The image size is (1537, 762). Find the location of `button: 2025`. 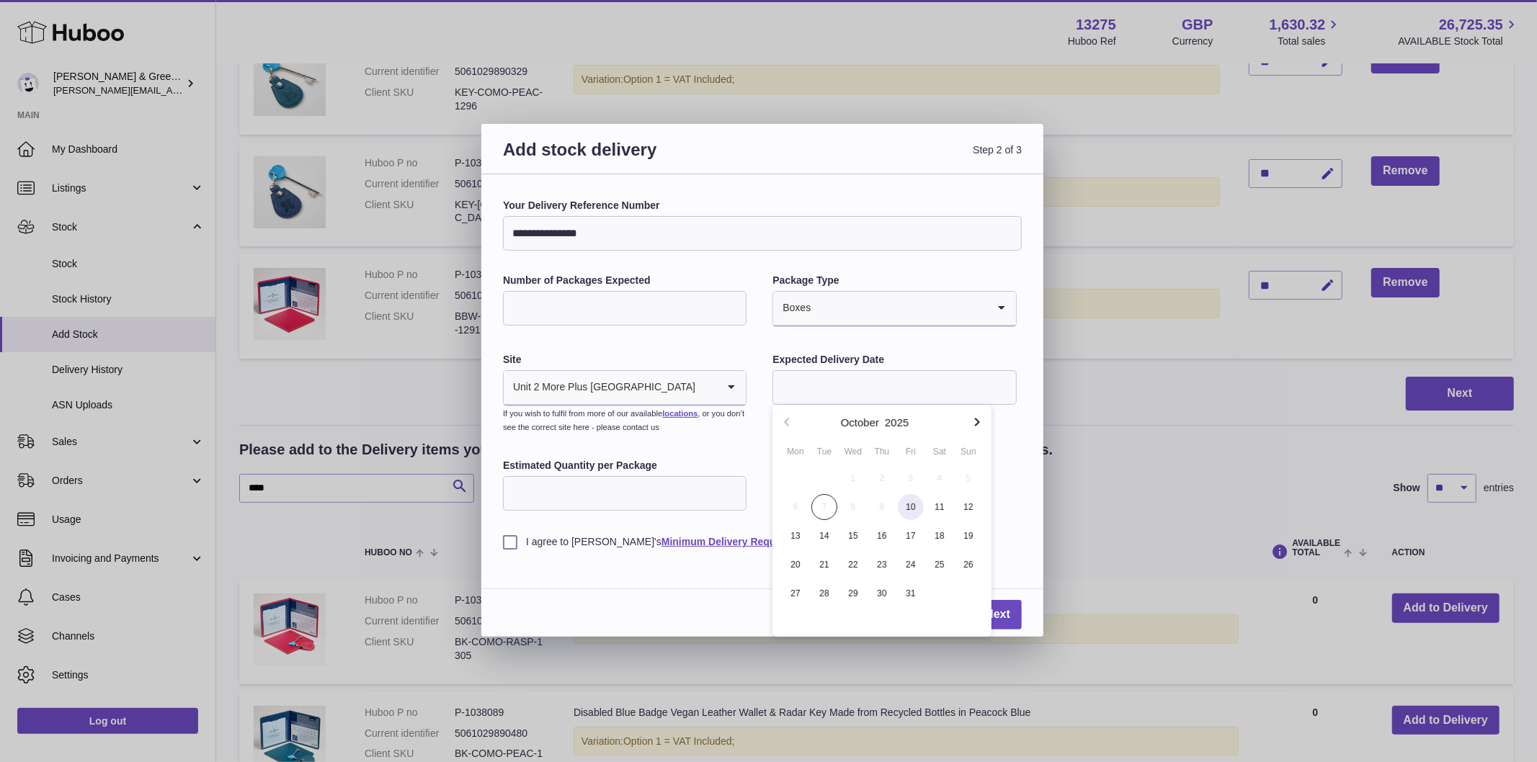

button: 2025 is located at coordinates (896, 422).